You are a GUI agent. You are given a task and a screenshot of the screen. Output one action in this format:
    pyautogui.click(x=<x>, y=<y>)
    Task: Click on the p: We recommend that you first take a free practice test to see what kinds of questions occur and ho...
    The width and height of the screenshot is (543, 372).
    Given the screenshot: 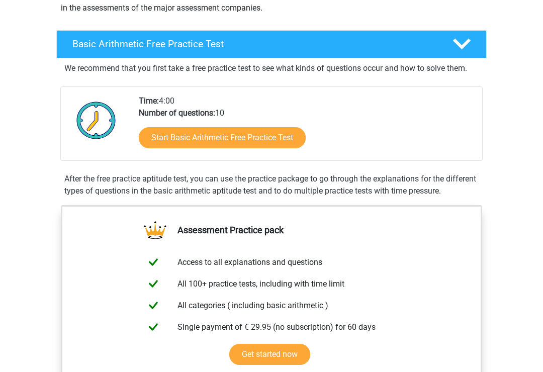 What is the action you would take?
    pyautogui.click(x=272, y=69)
    